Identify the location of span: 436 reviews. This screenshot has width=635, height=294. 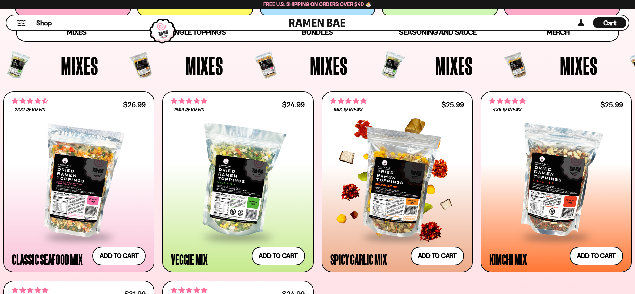
(507, 110).